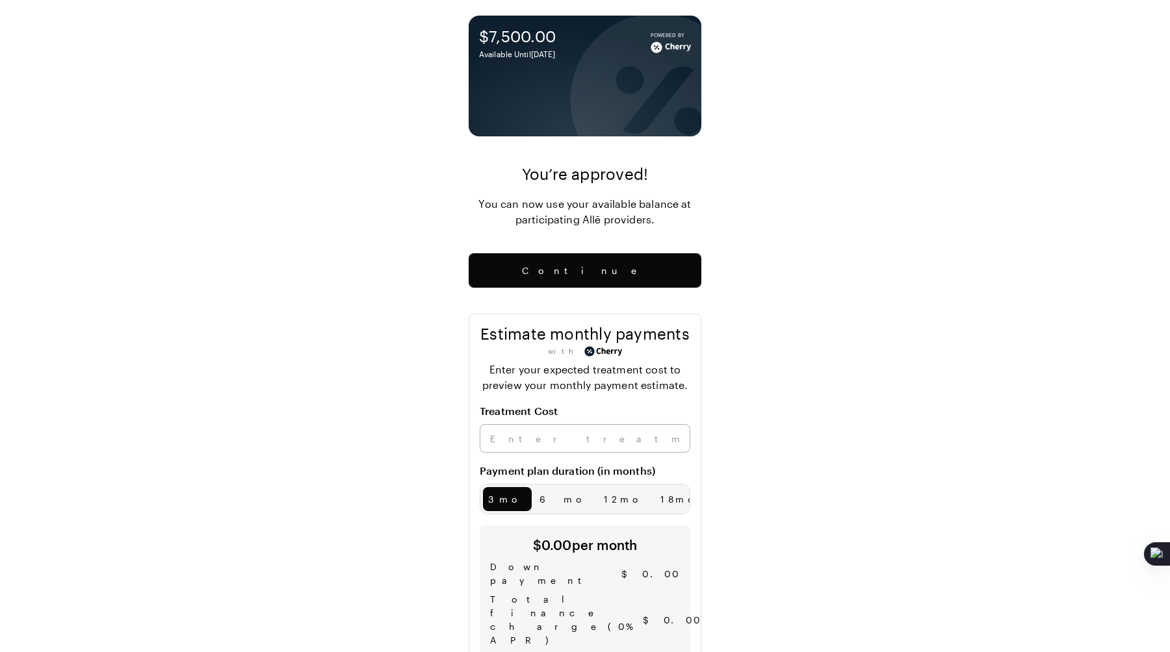 Image resolution: width=1170 pixels, height=652 pixels. Describe the element at coordinates (566, 620) in the screenshot. I see `p: Total finance charge (0% APR)` at that location.